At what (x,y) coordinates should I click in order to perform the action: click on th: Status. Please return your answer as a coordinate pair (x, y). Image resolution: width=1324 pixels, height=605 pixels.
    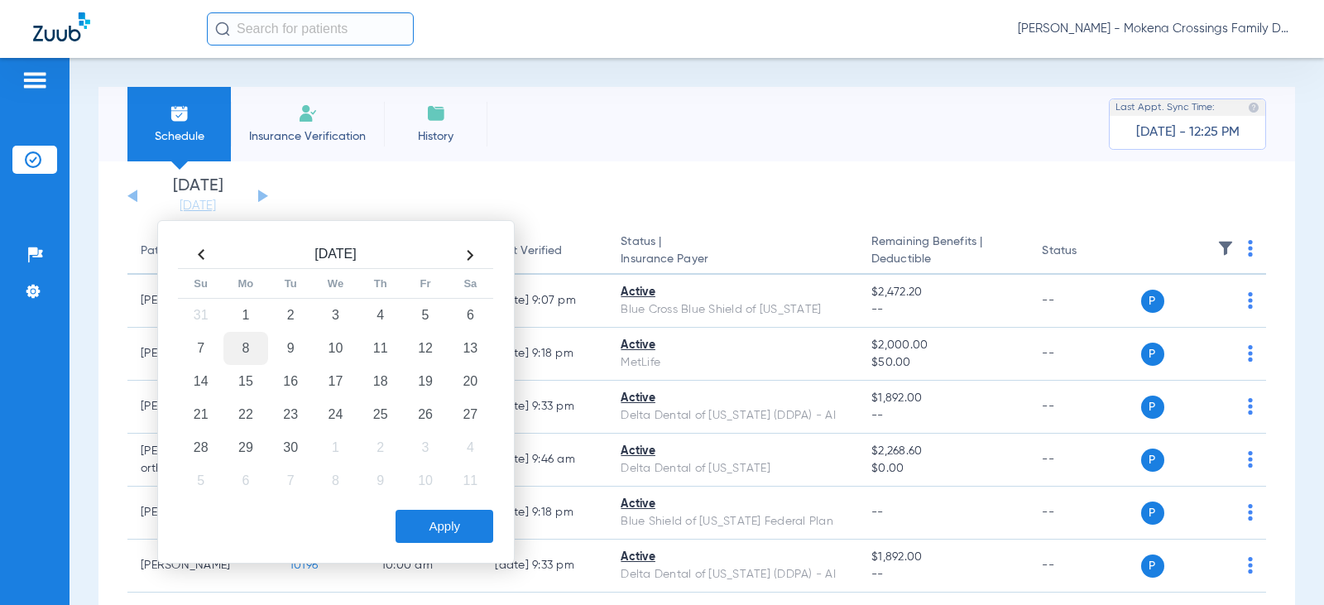
    Looking at the image, I should click on (1084, 252).